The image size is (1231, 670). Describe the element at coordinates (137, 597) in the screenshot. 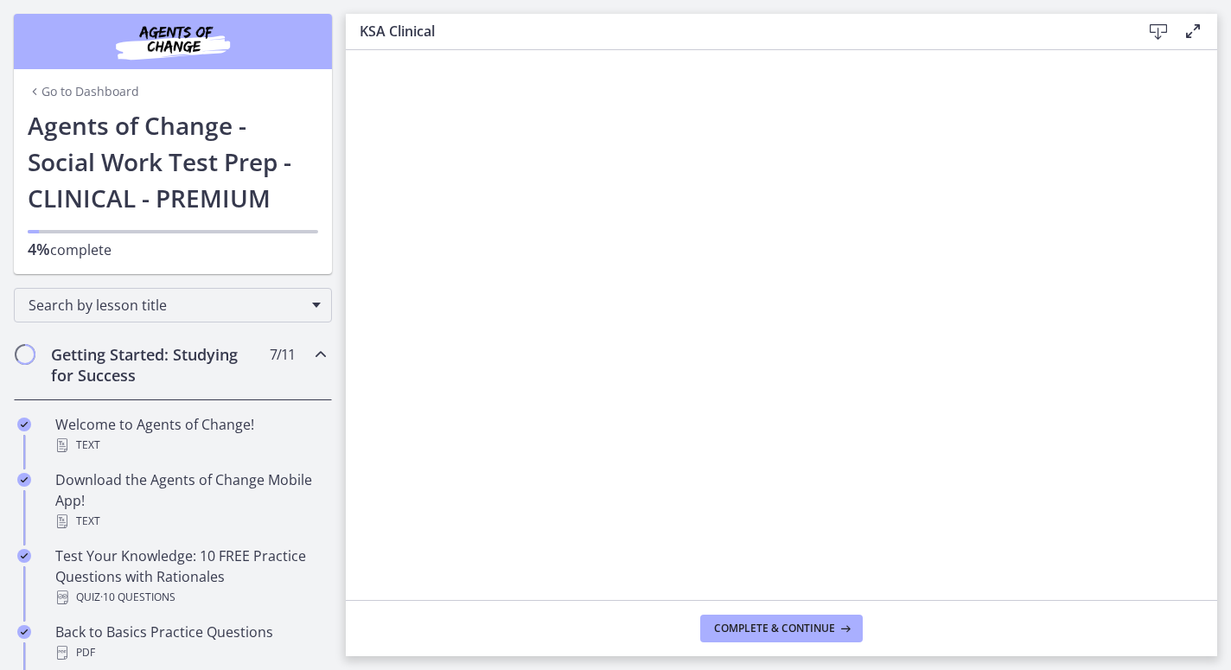

I see `span: · 10 Questions` at that location.